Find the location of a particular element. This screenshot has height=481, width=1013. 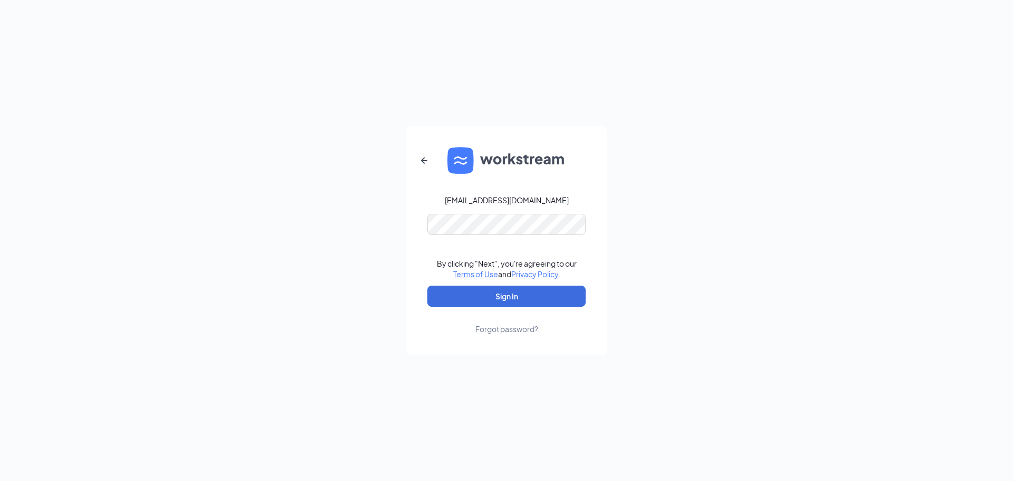

div: Forgot password? is located at coordinates (507, 329).